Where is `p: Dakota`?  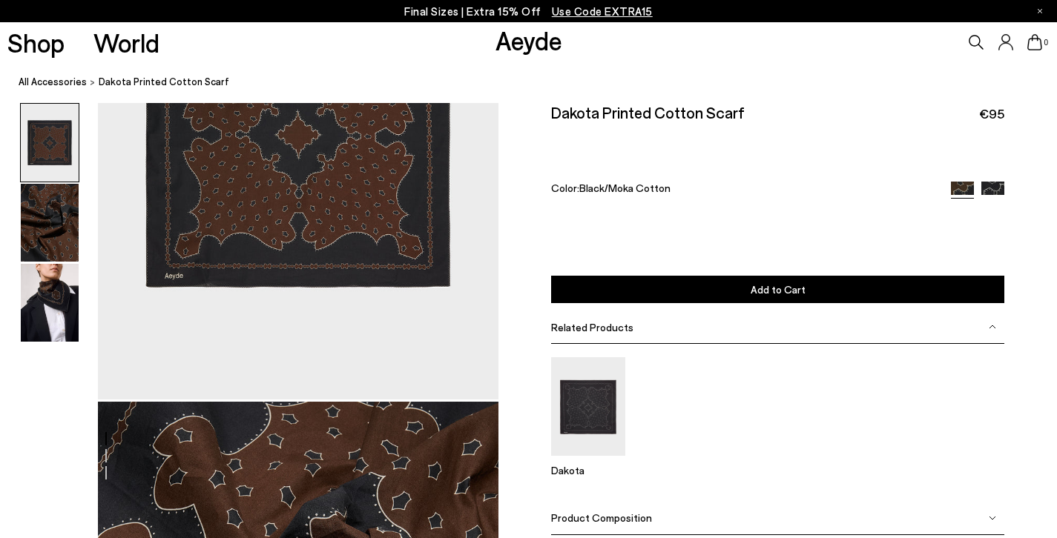 p: Dakota is located at coordinates (588, 470).